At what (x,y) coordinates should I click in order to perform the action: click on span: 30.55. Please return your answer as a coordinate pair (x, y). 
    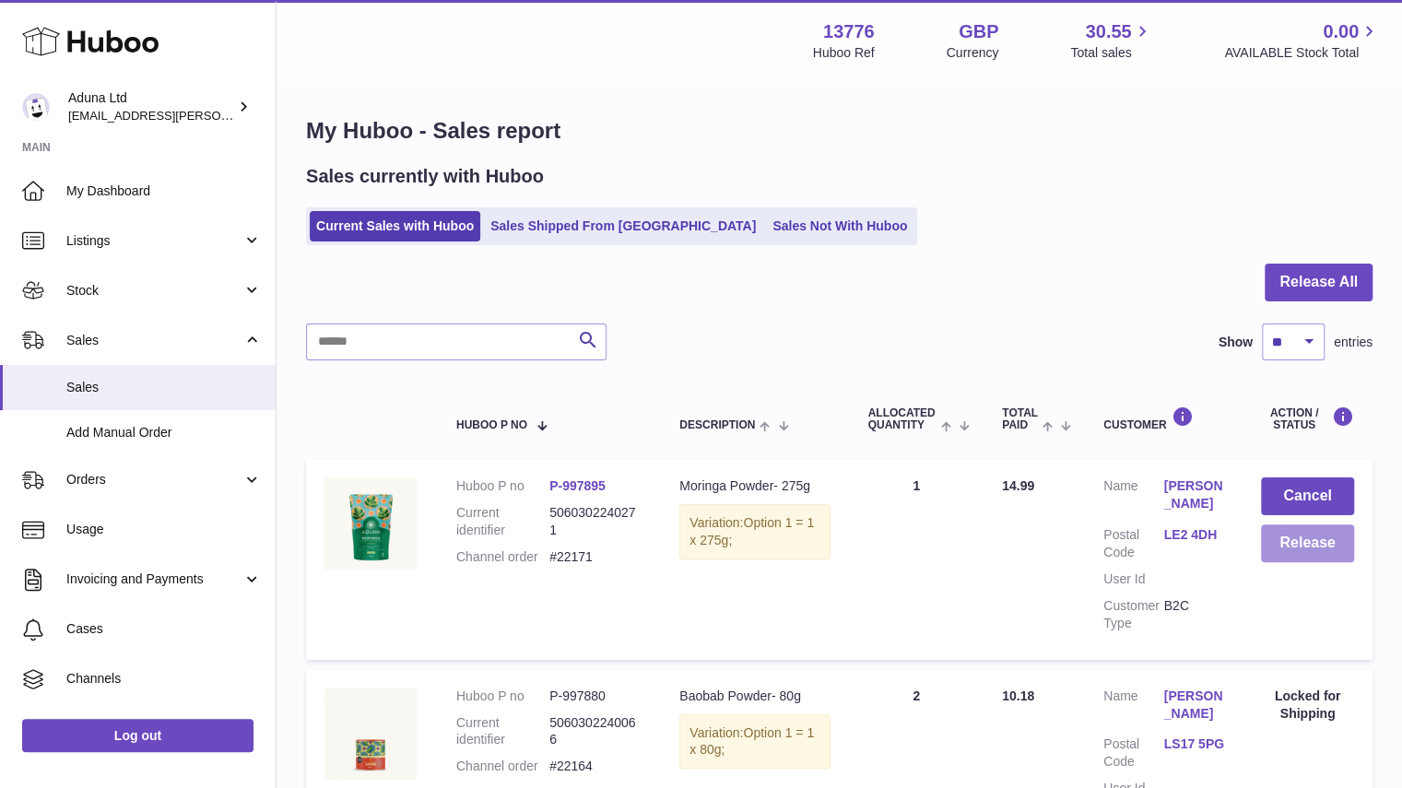
    Looking at the image, I should click on (1108, 31).